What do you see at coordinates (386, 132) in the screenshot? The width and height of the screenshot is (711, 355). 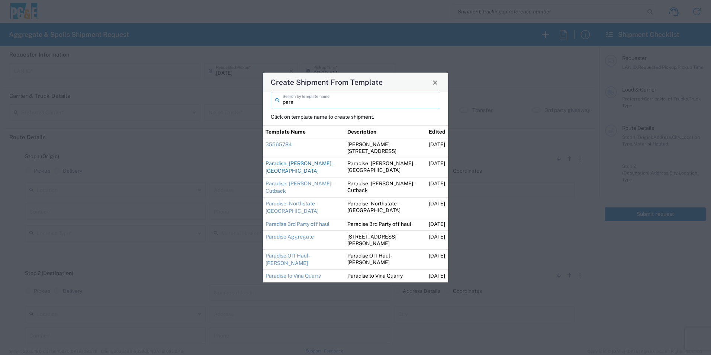 I see `th: Description` at bounding box center [386, 132].